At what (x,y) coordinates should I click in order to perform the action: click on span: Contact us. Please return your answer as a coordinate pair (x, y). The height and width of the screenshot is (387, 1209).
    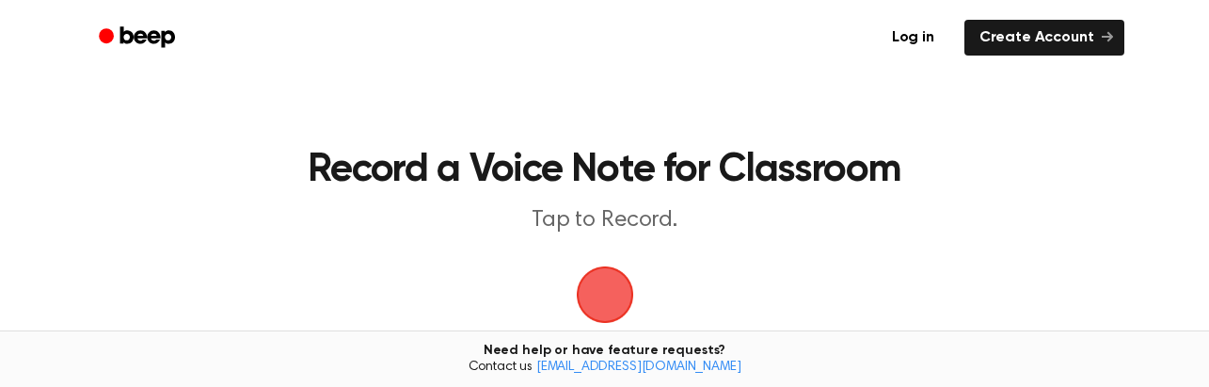
    Looking at the image, I should click on (604, 368).